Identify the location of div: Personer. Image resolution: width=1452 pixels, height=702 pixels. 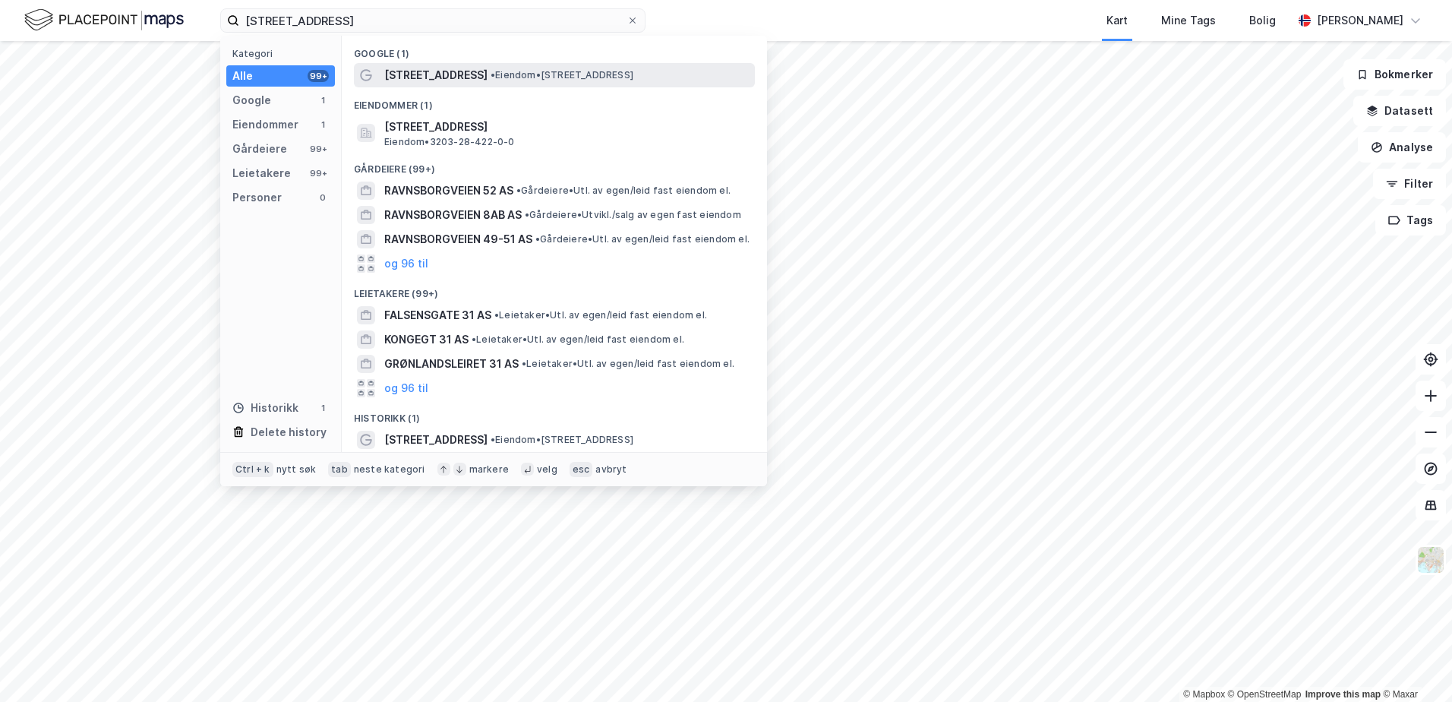
(257, 197).